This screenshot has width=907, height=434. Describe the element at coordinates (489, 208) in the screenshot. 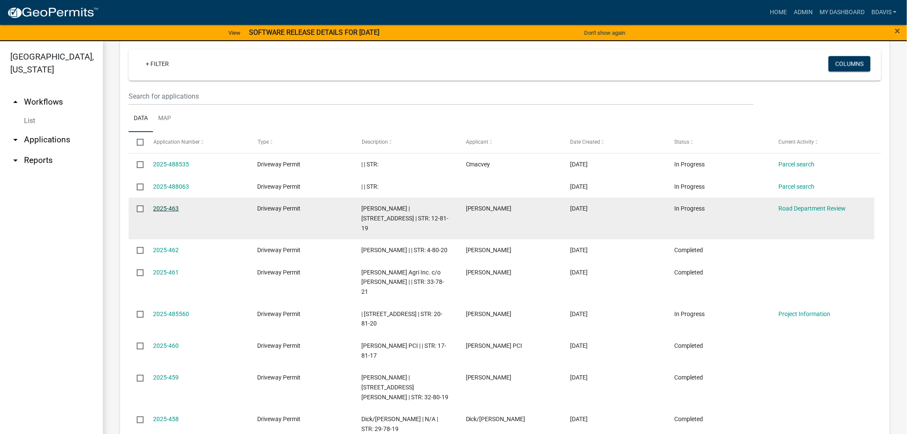

I see `span: Ronald Hotger` at that location.